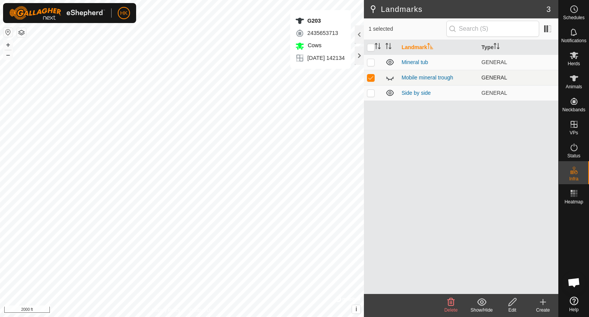 Image resolution: width=589 pixels, height=317 pixels. Describe the element at coordinates (573, 110) in the screenshot. I see `span: Neckbands` at that location.